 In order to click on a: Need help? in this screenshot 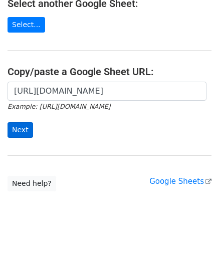, I will do `click(32, 183)`.